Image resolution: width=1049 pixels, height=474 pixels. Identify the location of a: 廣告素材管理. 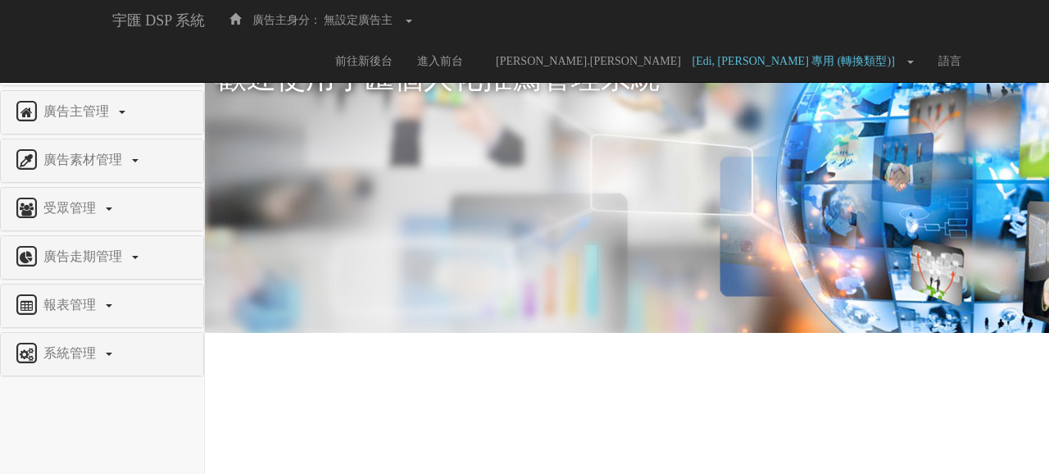
(102, 161).